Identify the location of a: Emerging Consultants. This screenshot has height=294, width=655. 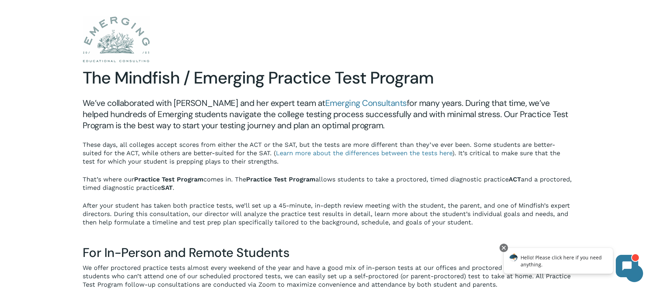
(366, 103).